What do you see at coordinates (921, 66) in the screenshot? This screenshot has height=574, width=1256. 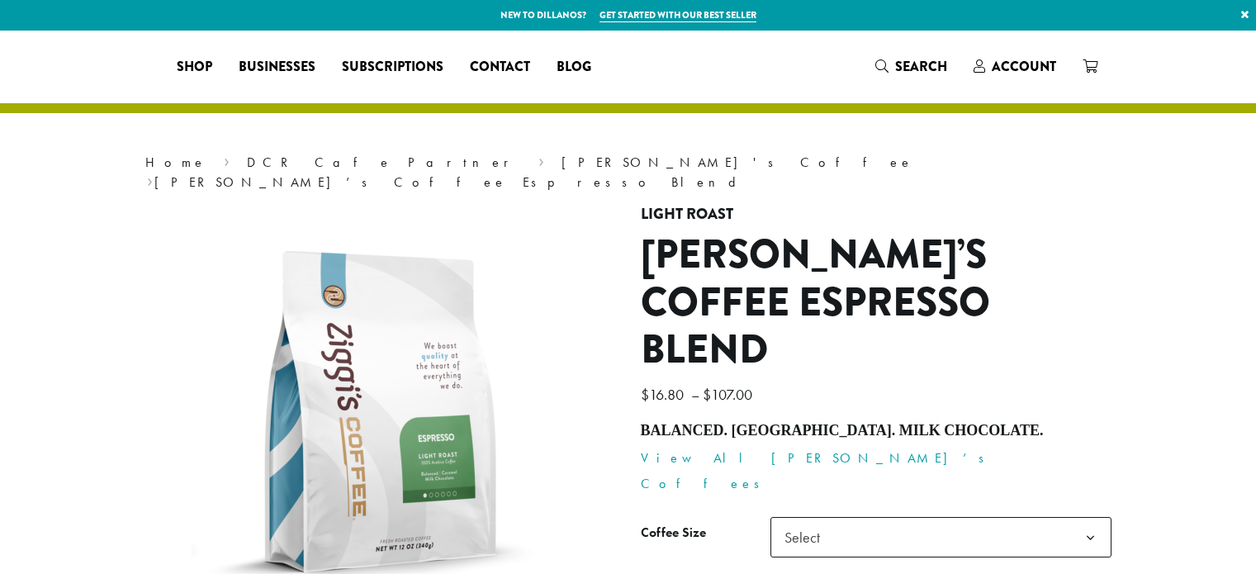 I see `span: Search` at bounding box center [921, 66].